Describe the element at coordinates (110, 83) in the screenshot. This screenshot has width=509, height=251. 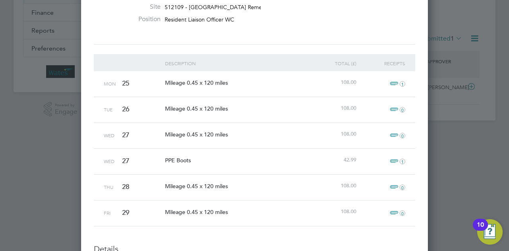
I see `span: Mon` at that location.